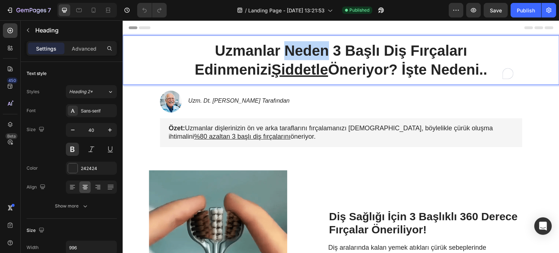 The image size is (559, 253). I want to click on div: Text style, so click(36, 74).